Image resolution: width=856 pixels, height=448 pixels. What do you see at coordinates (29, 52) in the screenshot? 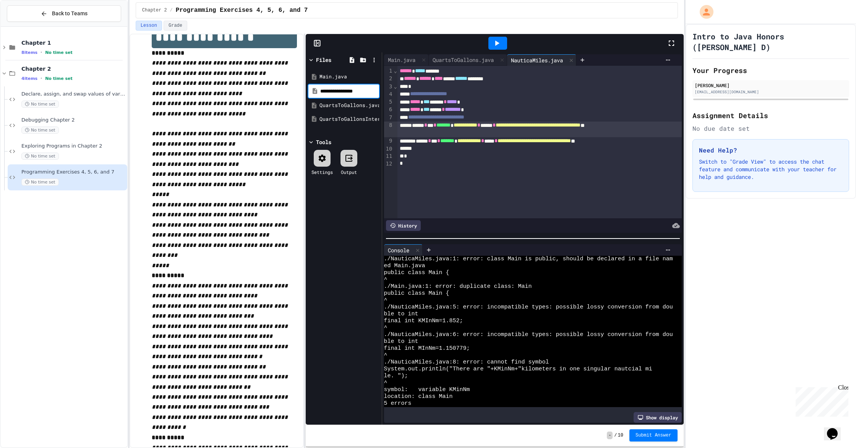
I see `span: 8 items` at bounding box center [29, 52].